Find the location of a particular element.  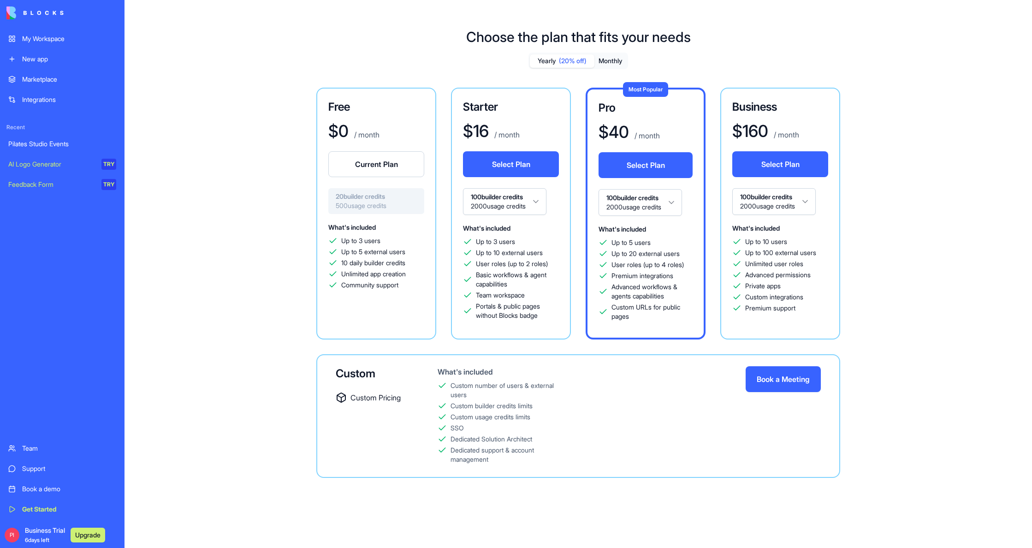

a: Book a demo is located at coordinates (62, 489).